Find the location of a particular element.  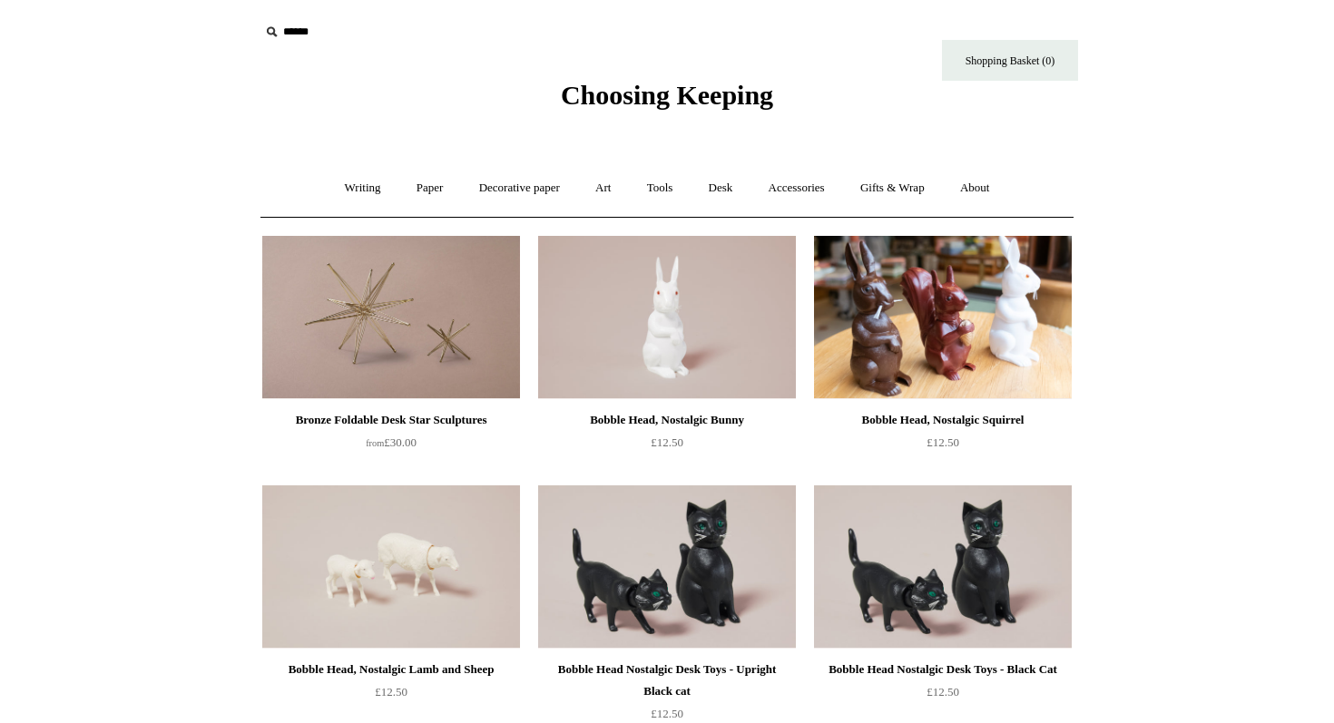

div: Bobble Head, Nostalgic Lamb and Sheep is located at coordinates (391, 670).